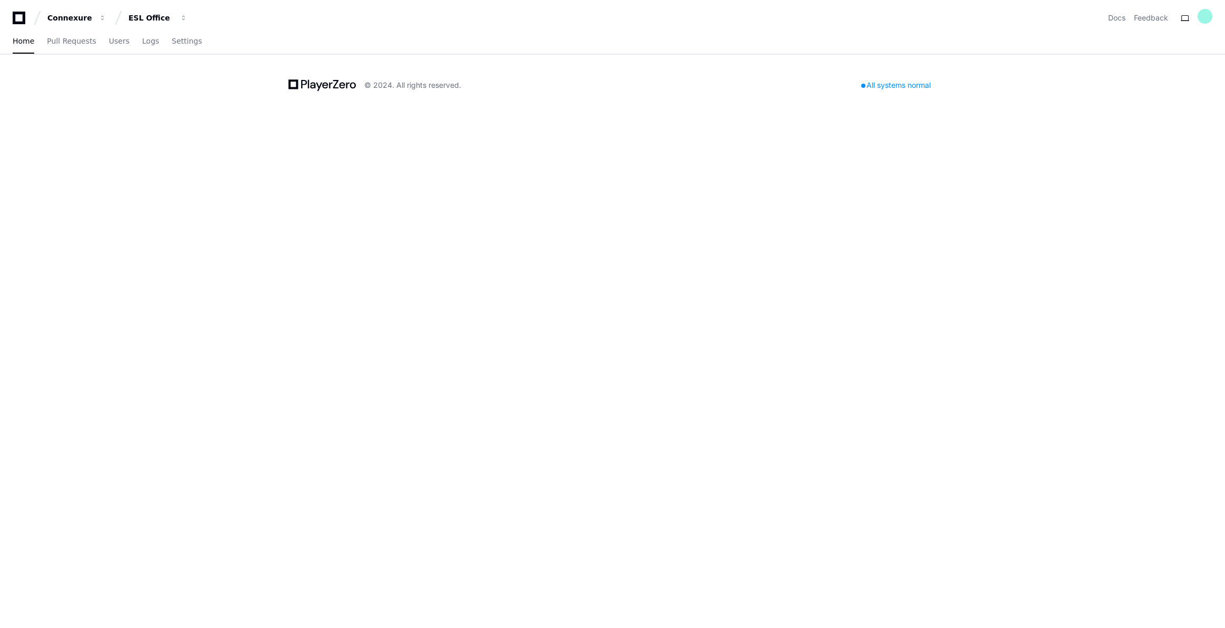 This screenshot has height=628, width=1225. I want to click on a: Logs, so click(150, 42).